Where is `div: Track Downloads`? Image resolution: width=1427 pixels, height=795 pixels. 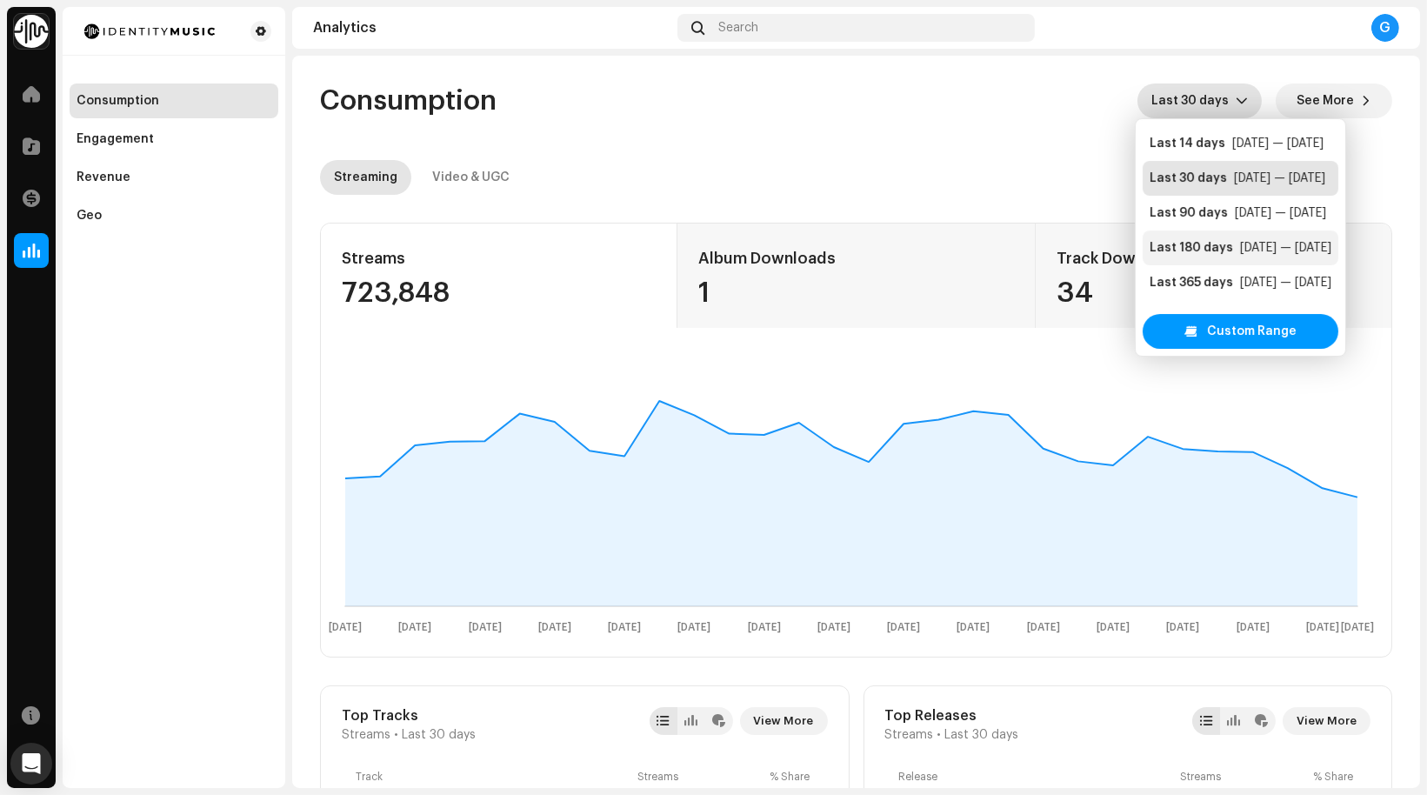 div: Track Downloads is located at coordinates (1213, 258).